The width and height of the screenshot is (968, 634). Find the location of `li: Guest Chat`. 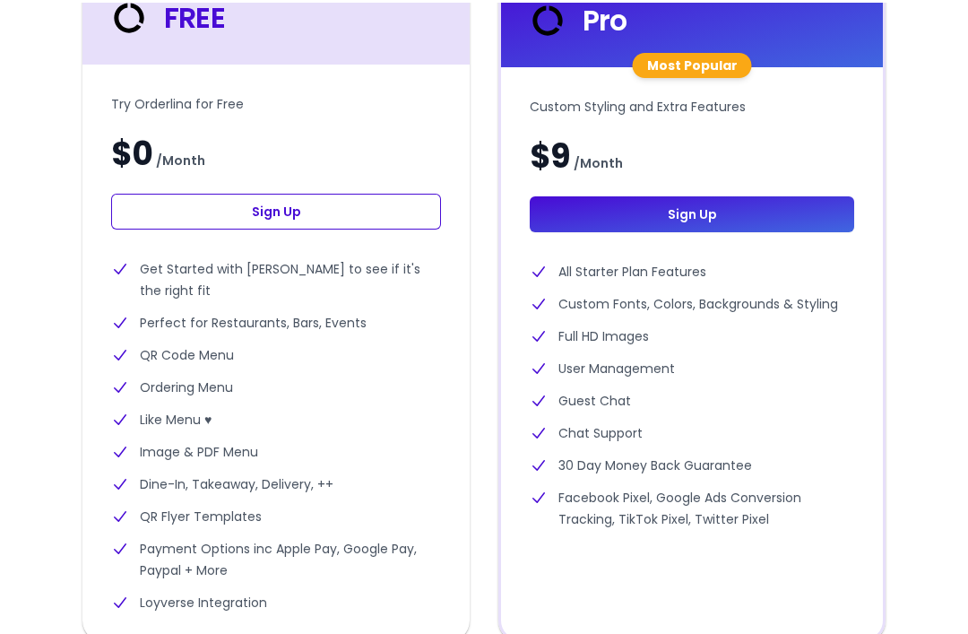

li: Guest Chat is located at coordinates (692, 398).